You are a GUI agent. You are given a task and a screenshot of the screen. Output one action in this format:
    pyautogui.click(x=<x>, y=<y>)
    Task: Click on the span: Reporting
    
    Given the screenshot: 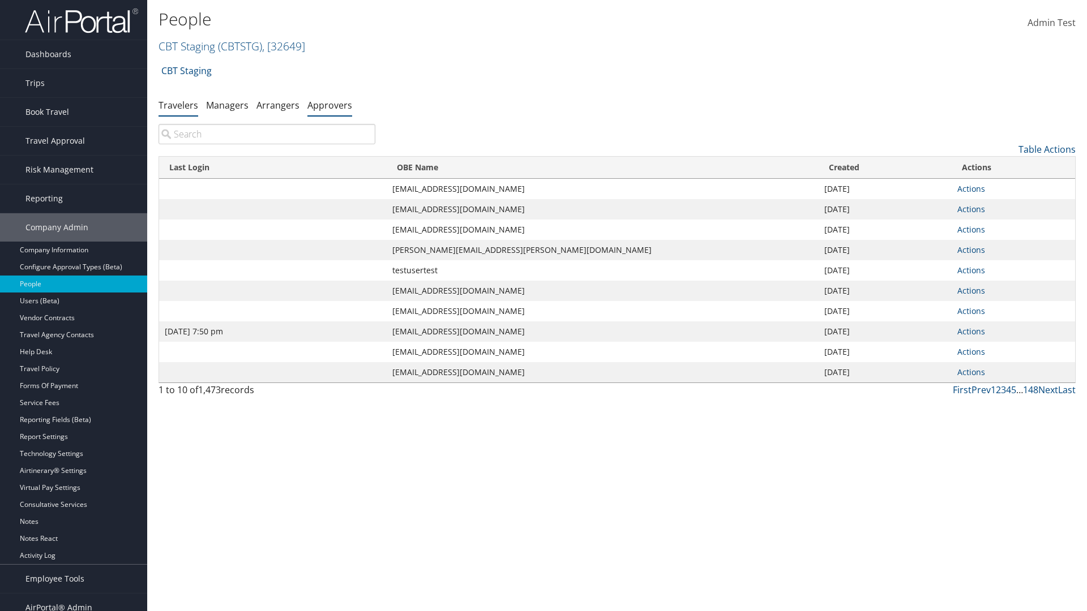 What is the action you would take?
    pyautogui.click(x=44, y=199)
    